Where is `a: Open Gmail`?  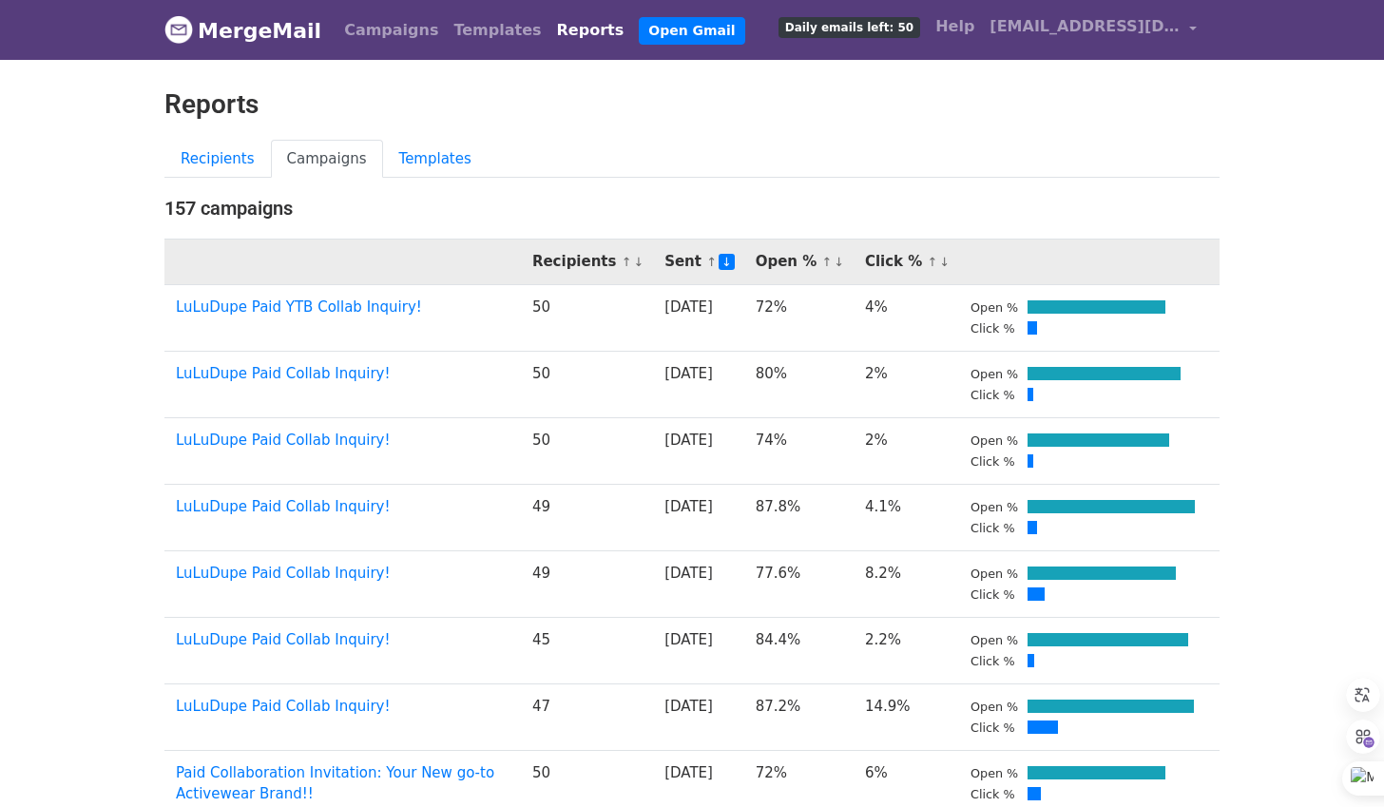
a: Open Gmail is located at coordinates (691, 30).